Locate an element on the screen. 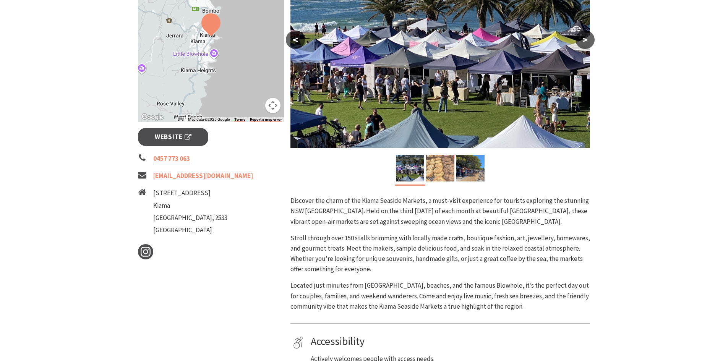 This screenshot has height=361, width=728. button: Map camera controls is located at coordinates (273, 106).